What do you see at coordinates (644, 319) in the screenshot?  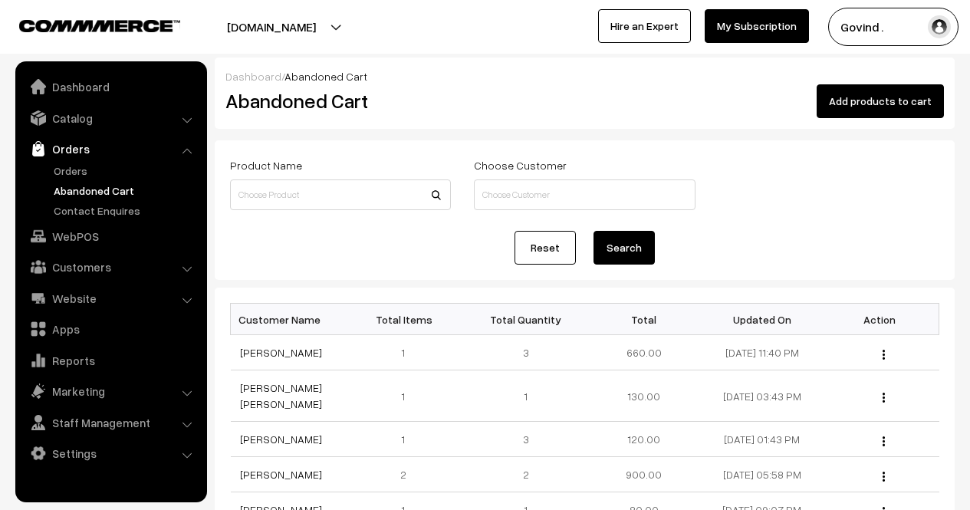 I see `th: Total` at bounding box center [644, 319].